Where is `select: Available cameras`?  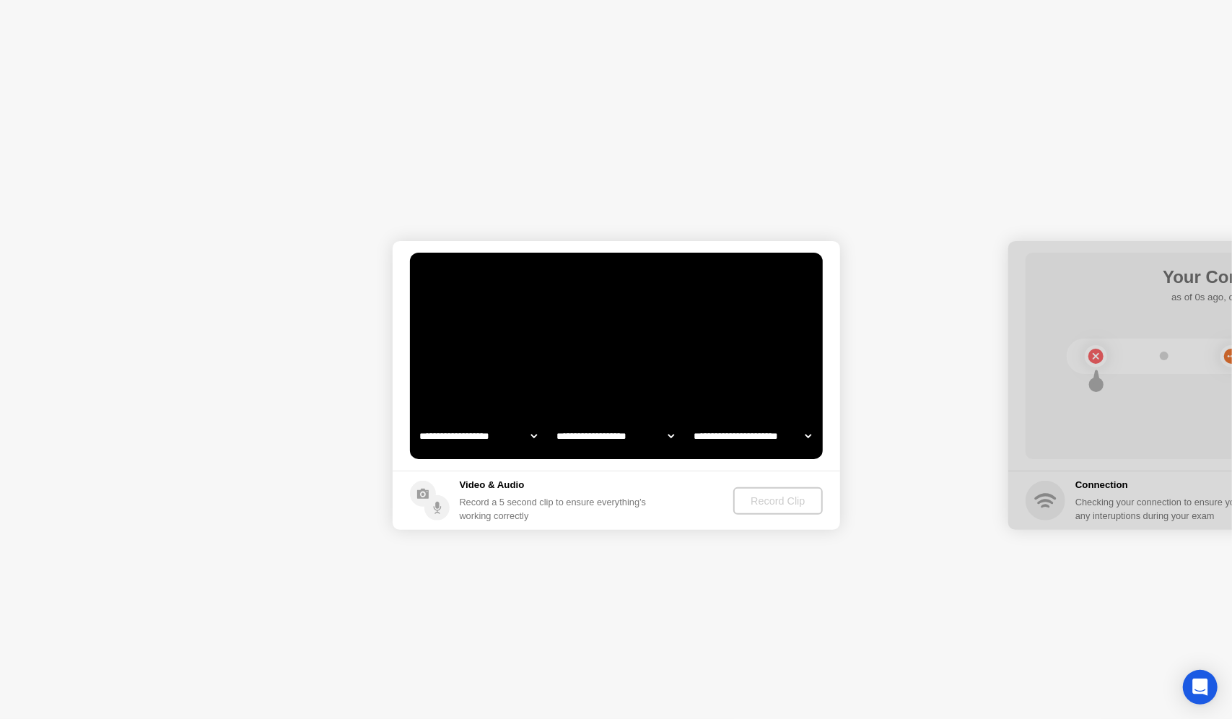
select: Available cameras is located at coordinates (478, 436).